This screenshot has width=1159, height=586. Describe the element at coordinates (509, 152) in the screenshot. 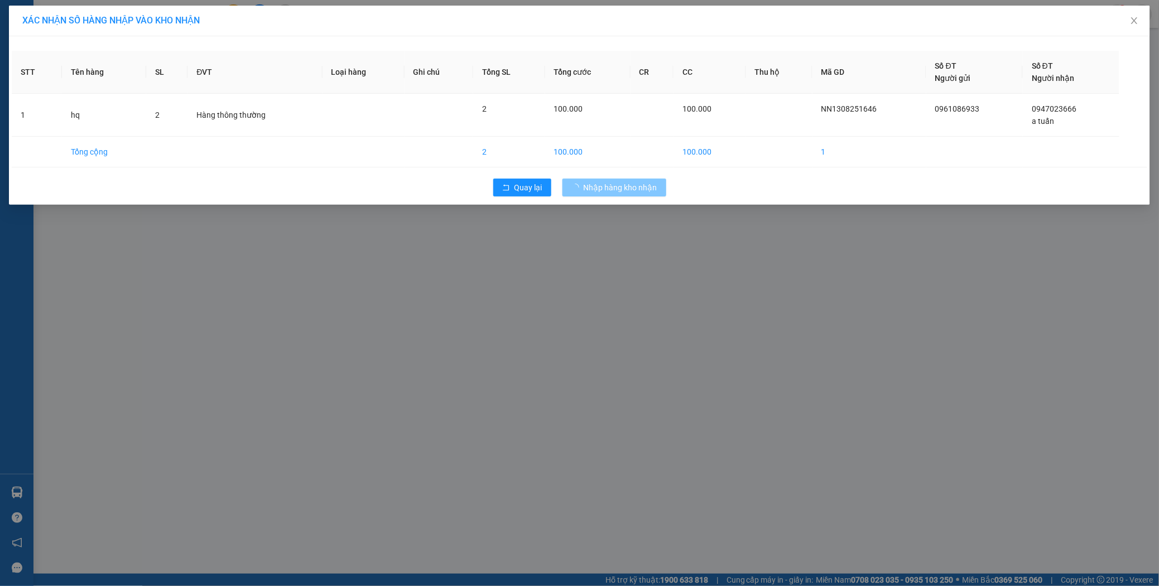

I see `td: 2` at that location.